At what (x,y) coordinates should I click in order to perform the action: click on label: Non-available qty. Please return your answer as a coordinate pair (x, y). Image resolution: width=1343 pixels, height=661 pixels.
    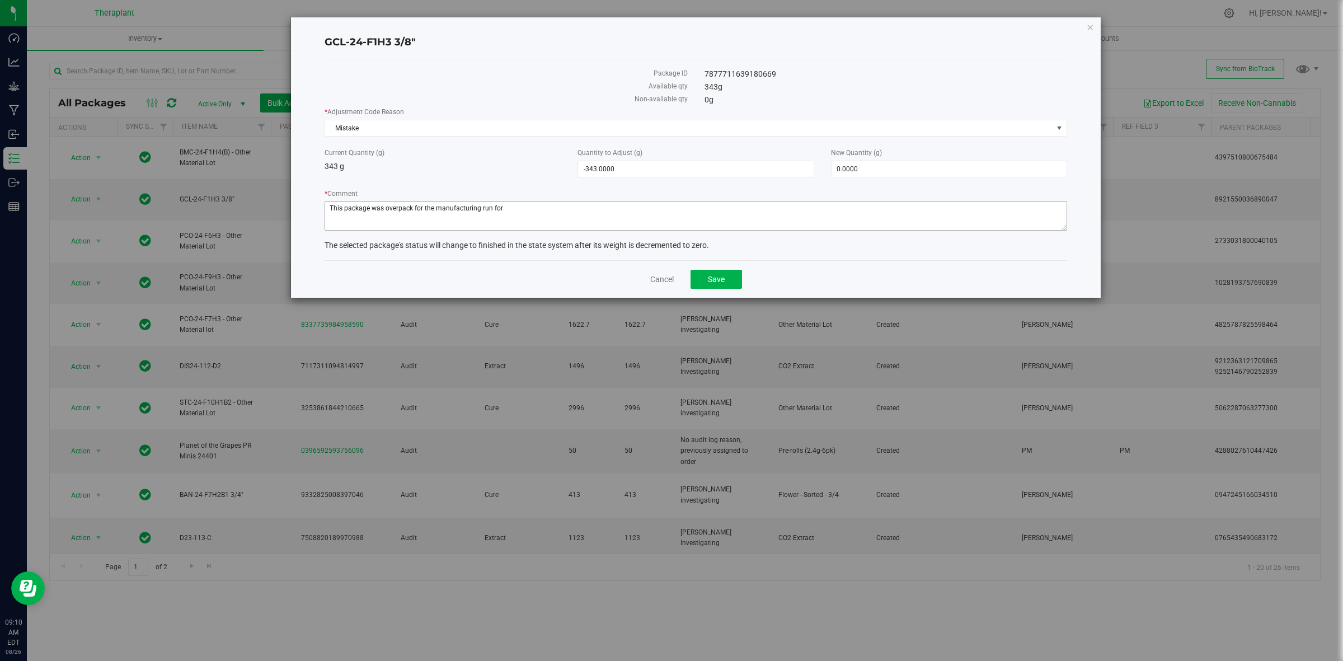
    Looking at the image, I should click on (506, 99).